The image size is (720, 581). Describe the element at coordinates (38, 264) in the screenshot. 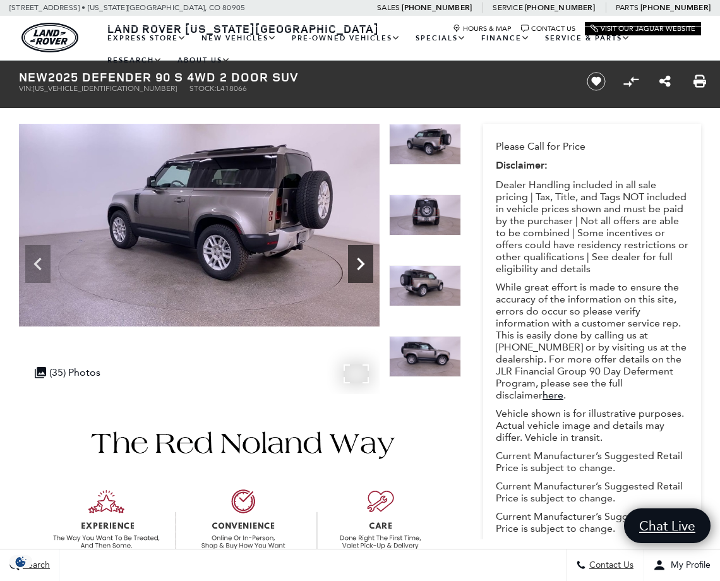

I see `div: Previous` at that location.